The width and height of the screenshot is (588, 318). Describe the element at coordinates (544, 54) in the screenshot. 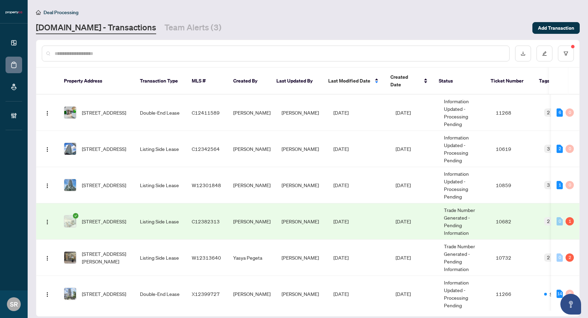

I see `span: edit` at that location.